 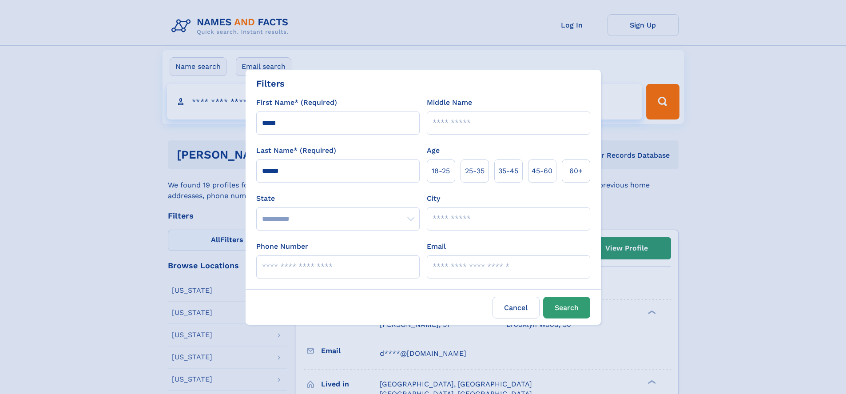 What do you see at coordinates (567, 307) in the screenshot?
I see `button: Search` at bounding box center [567, 307].